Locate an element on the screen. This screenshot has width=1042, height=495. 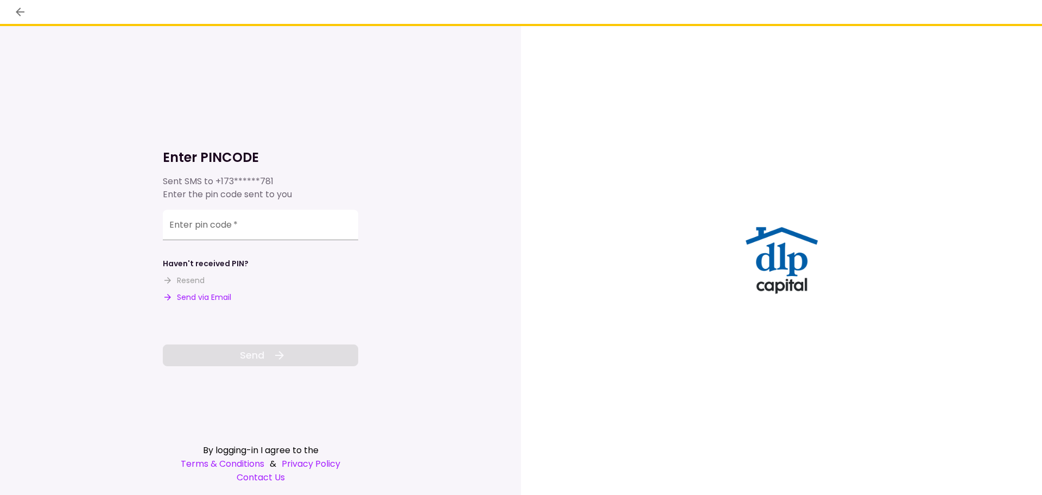
img: AIO logo is located at coordinates (782, 260).